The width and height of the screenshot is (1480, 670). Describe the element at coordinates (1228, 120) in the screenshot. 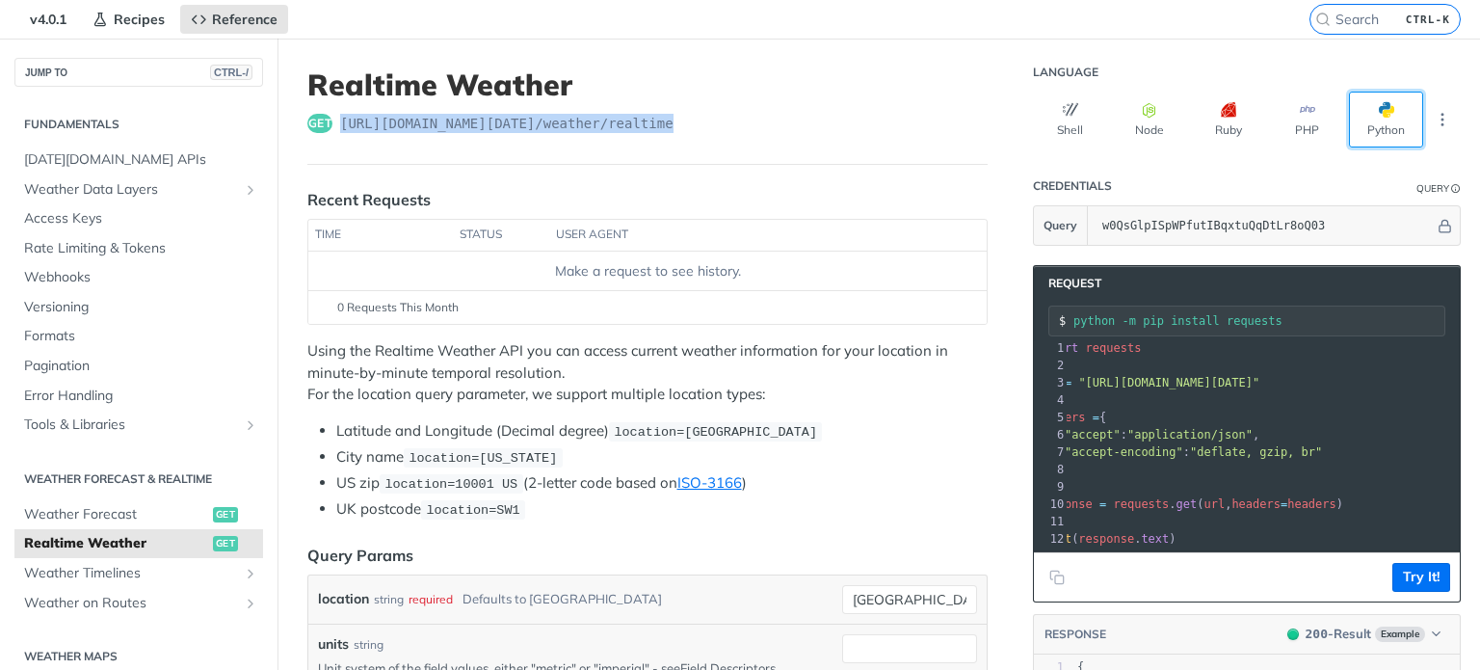

I see `button: Ruby` at that location.